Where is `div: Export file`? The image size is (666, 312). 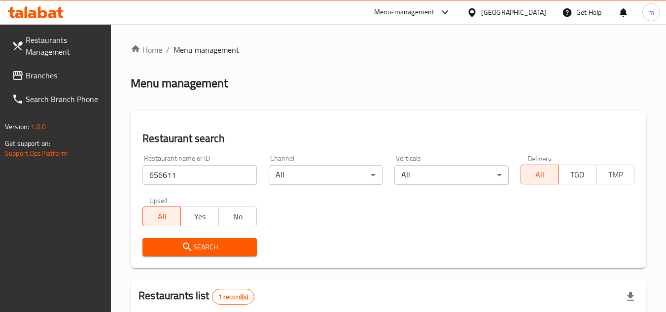 div: Export file is located at coordinates (631, 297).